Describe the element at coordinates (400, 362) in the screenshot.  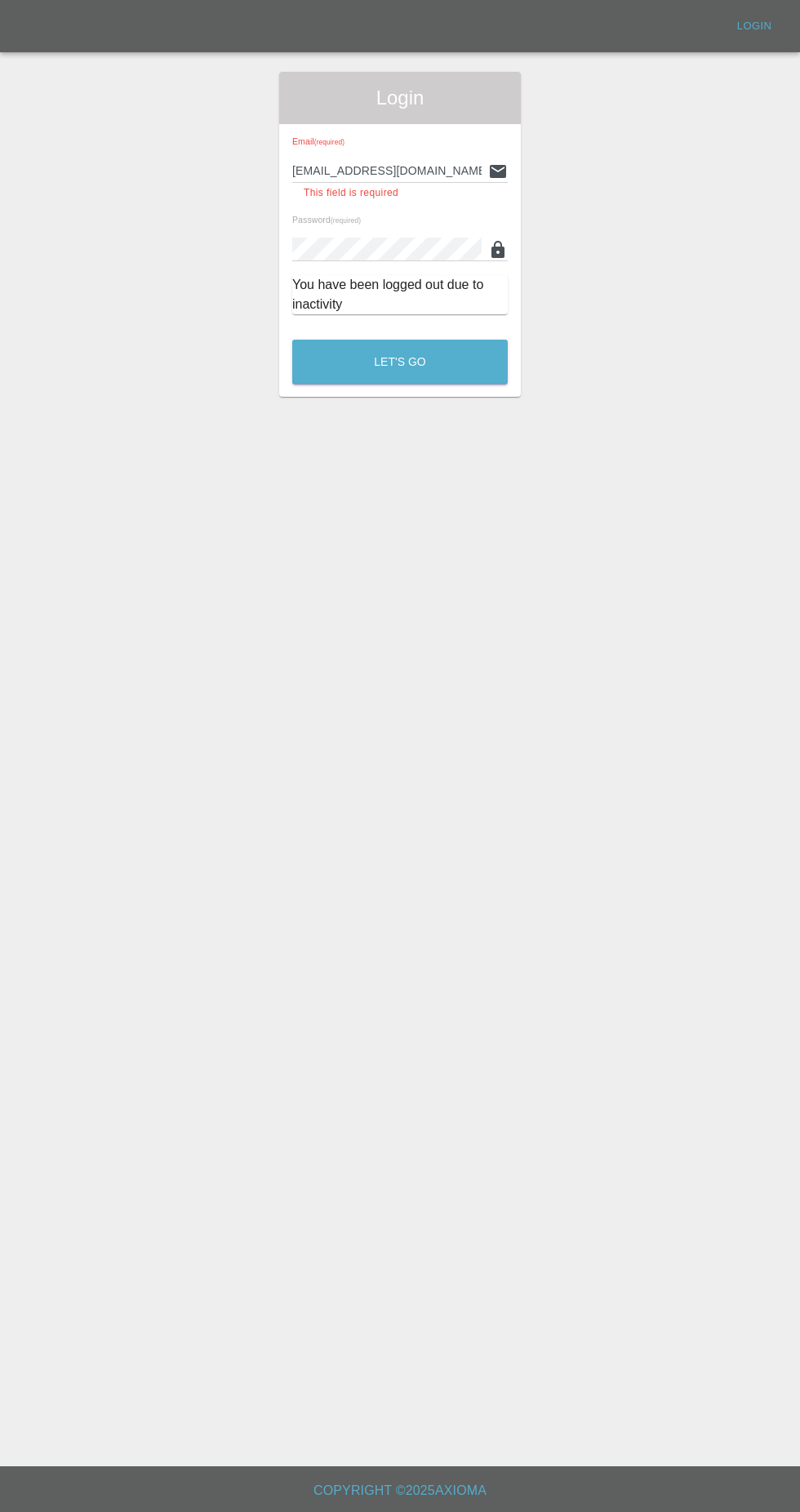
I see `button: Let's Go` at that location.